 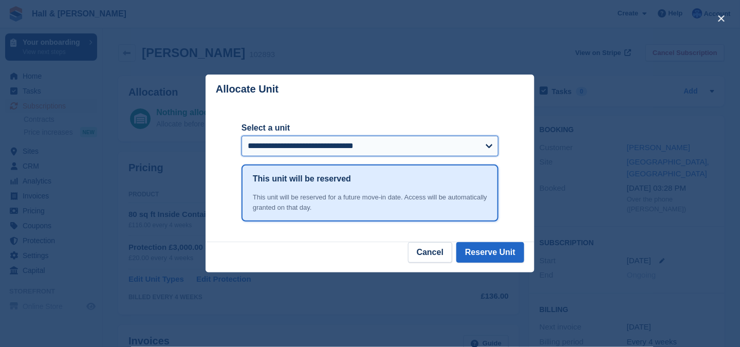 What do you see at coordinates (370, 128) in the screenshot?
I see `label: Select a unit` at bounding box center [370, 128].